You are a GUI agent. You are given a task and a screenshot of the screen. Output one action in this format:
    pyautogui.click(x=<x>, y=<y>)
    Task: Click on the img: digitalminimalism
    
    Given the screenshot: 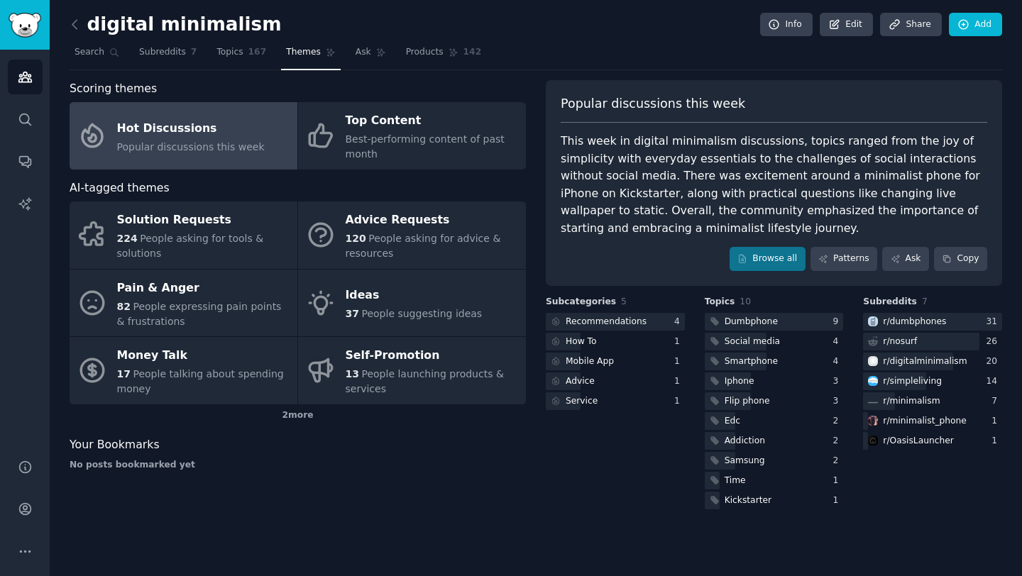 What is the action you would take?
    pyautogui.click(x=873, y=361)
    